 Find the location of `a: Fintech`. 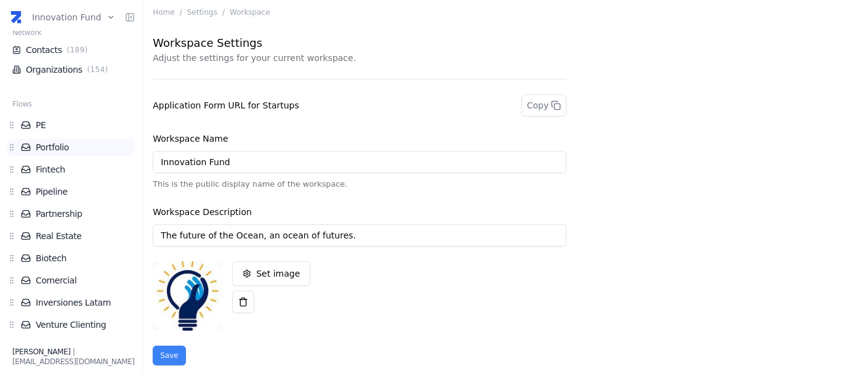

a: Fintech is located at coordinates (78, 169).